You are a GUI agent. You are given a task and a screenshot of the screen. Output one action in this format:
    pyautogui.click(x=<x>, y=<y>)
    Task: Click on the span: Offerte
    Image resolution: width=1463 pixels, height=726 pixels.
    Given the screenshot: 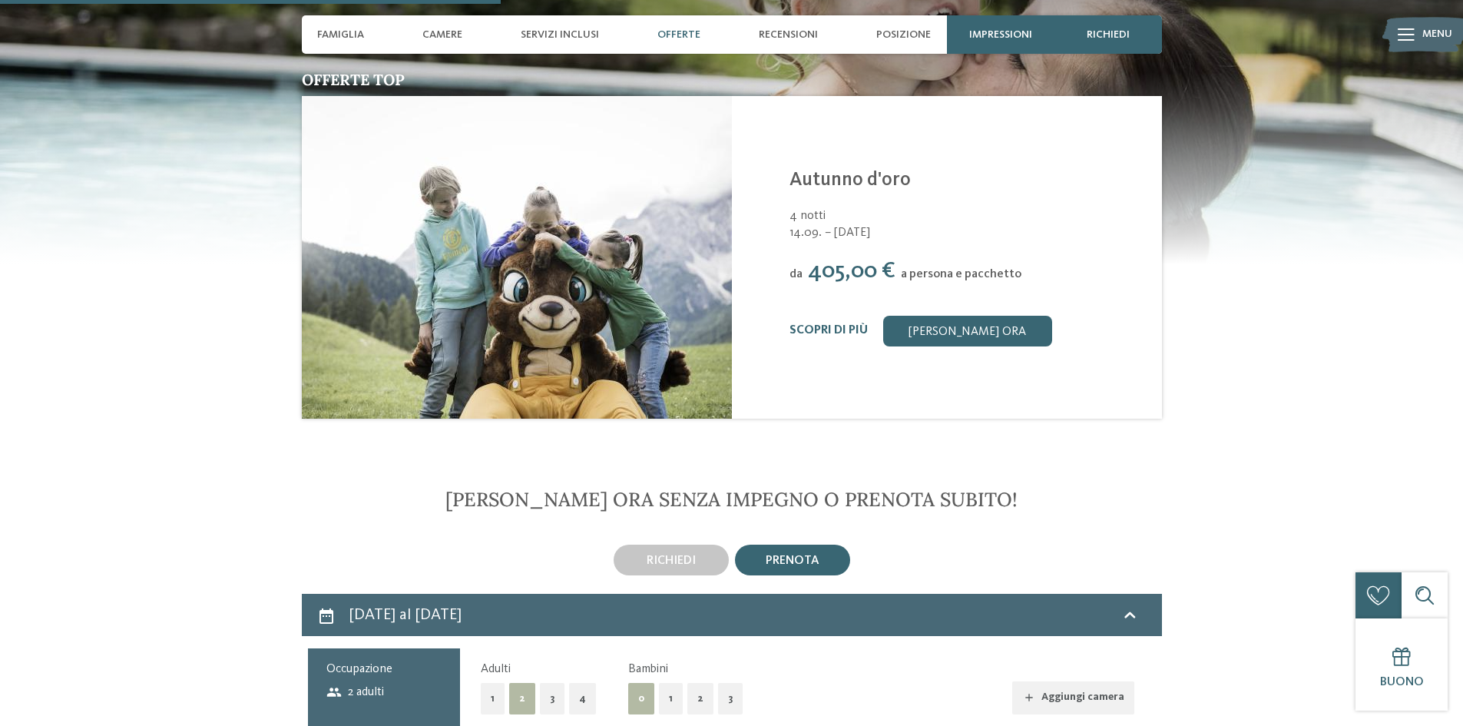 What is the action you would take?
    pyautogui.click(x=679, y=35)
    